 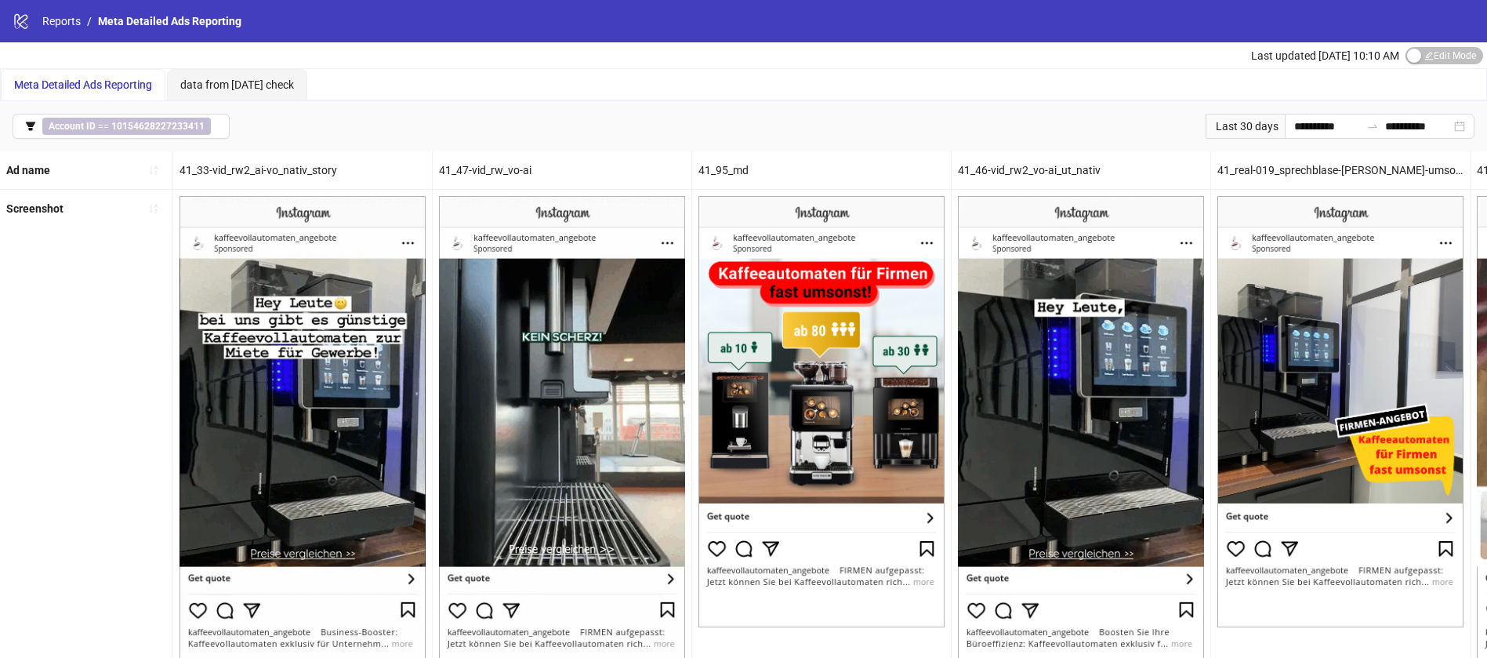 What do you see at coordinates (31, 126) in the screenshot?
I see `span: filter` at bounding box center [31, 126].